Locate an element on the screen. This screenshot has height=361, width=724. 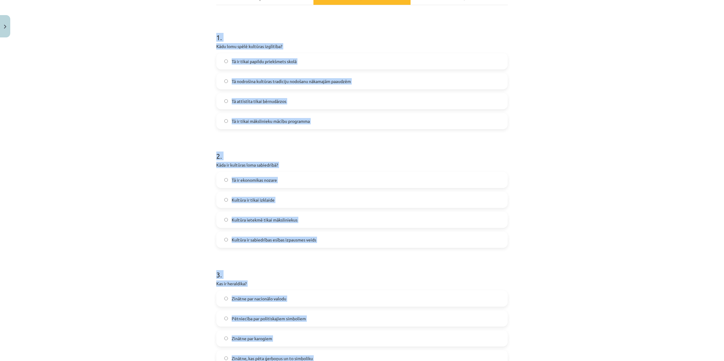
span: Tā ir ekonomikas nozare is located at coordinates (254, 180).